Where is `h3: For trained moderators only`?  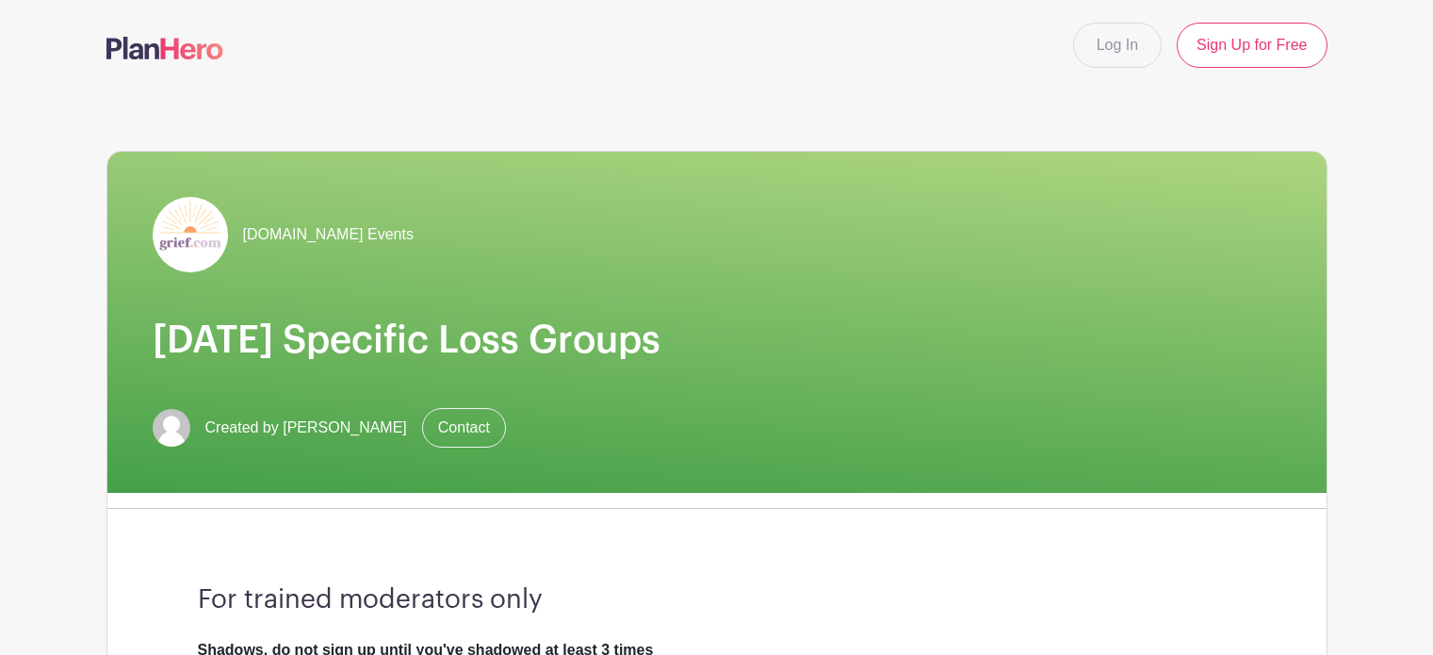
h3: For trained moderators only is located at coordinates (717, 600).